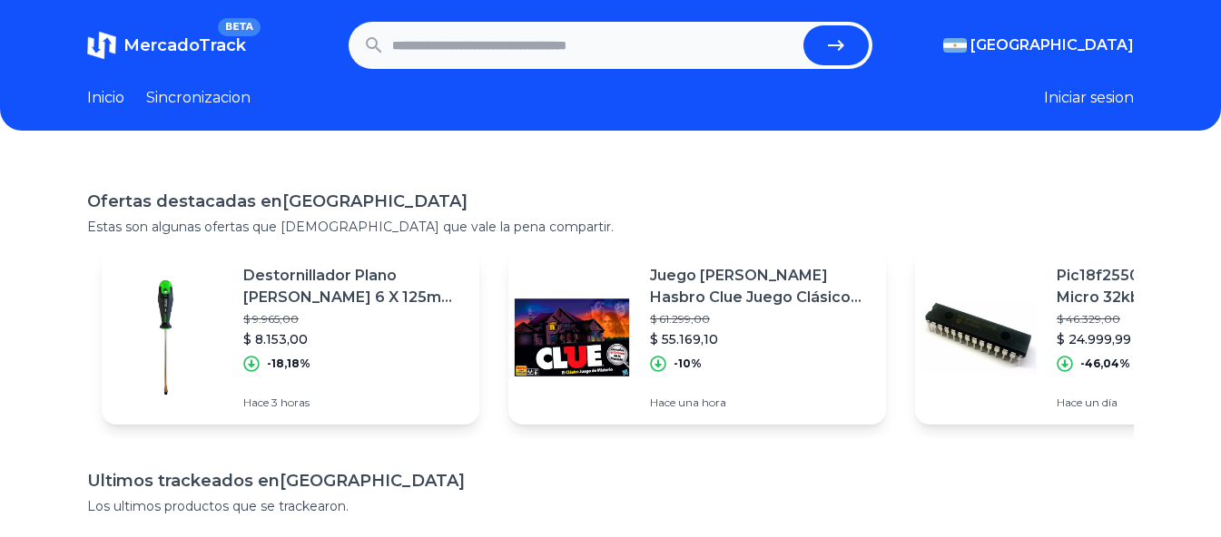 This screenshot has height=537, width=1221. What do you see at coordinates (354, 403) in the screenshot?
I see `p: Hace 3 horas` at bounding box center [354, 403].